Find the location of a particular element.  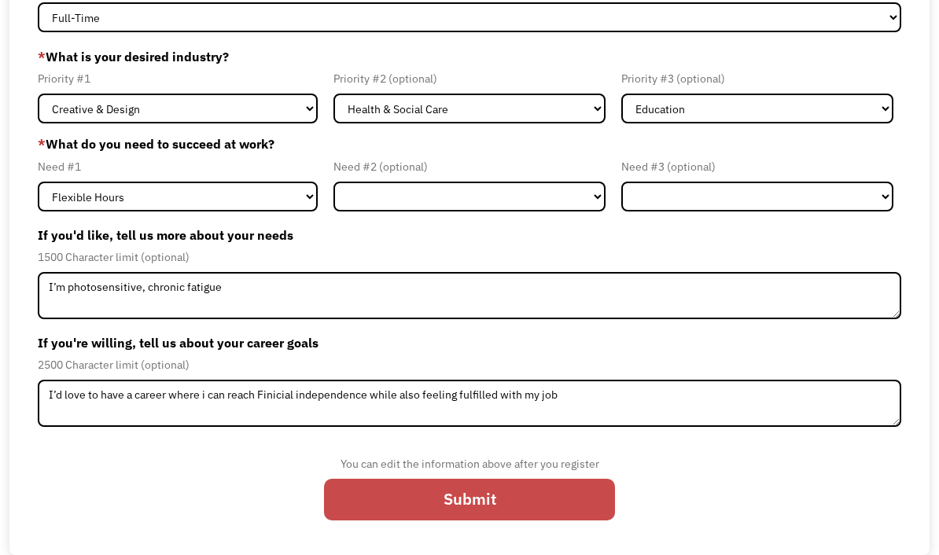

label: If you're willing, tell us about your career goals is located at coordinates (470, 343).